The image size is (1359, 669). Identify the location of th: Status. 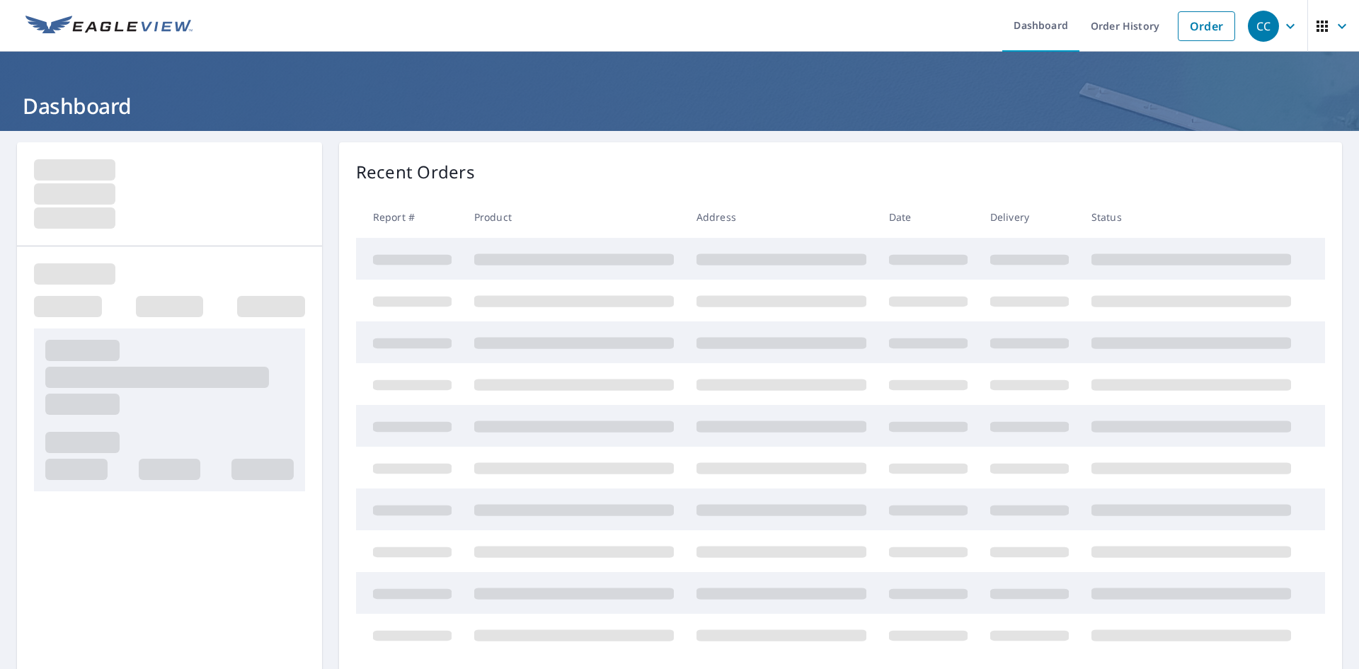
(1191, 217).